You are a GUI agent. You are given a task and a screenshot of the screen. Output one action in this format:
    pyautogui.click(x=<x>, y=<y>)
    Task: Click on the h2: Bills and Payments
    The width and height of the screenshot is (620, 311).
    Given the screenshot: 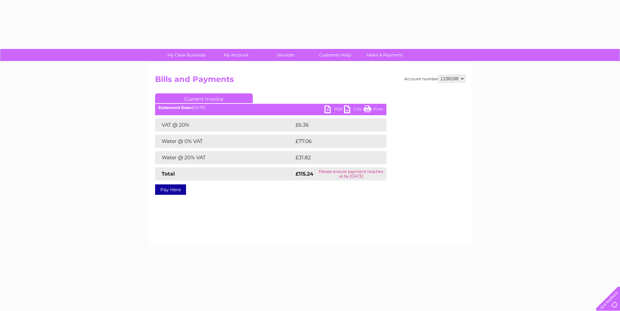 What is the action you would take?
    pyautogui.click(x=310, y=81)
    